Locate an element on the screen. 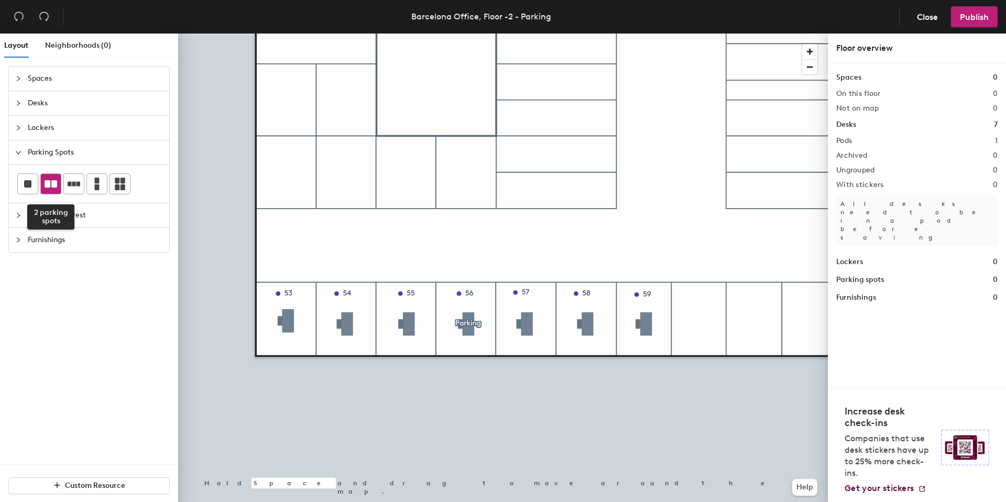  div: Barcelona Office, Floor -2 - Parking is located at coordinates (481, 16).